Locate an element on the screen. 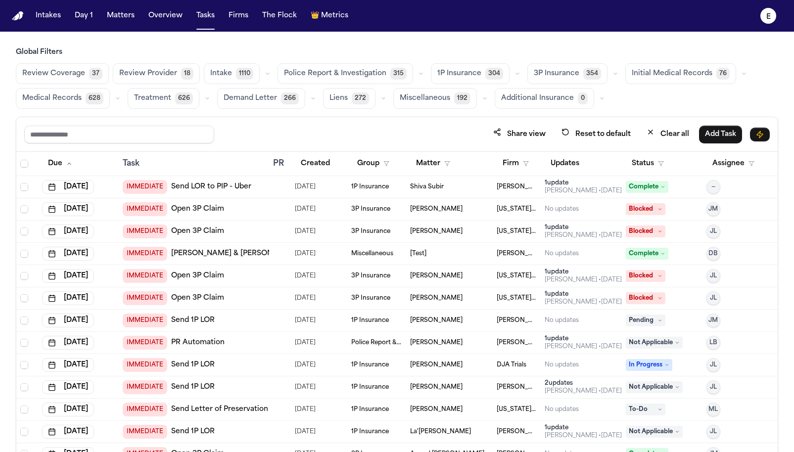 The height and width of the screenshot is (452, 794). a: Intakes is located at coordinates (48, 16).